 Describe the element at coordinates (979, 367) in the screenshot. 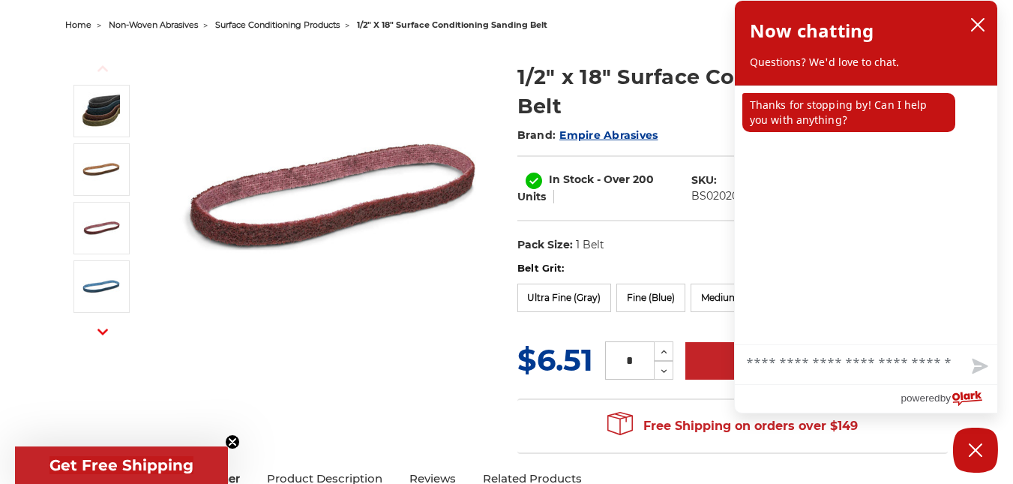

I see `button: Send message` at that location.